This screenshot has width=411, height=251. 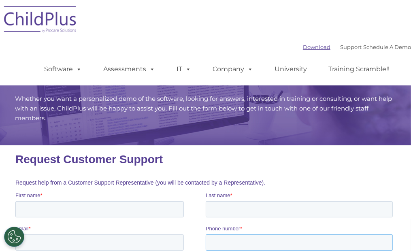 I want to click on a: Schedule A Demo, so click(x=387, y=47).